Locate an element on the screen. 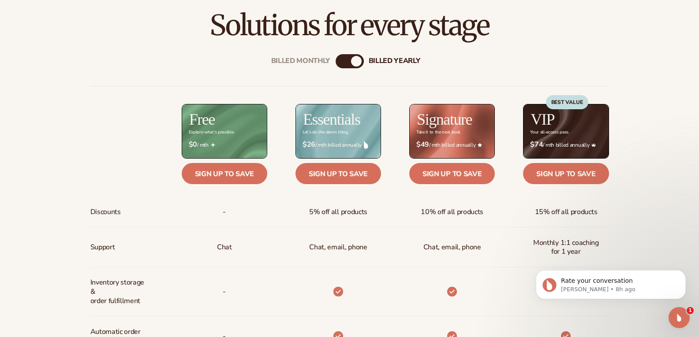  div: Take it to the next level. is located at coordinates (438, 132).